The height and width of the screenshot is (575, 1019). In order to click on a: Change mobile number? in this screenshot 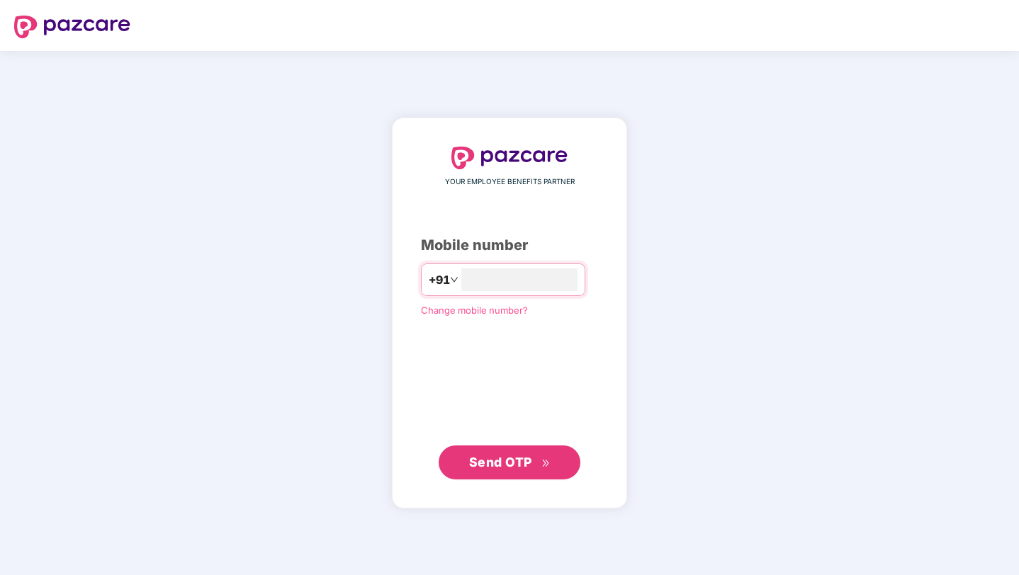, I will do `click(474, 310)`.